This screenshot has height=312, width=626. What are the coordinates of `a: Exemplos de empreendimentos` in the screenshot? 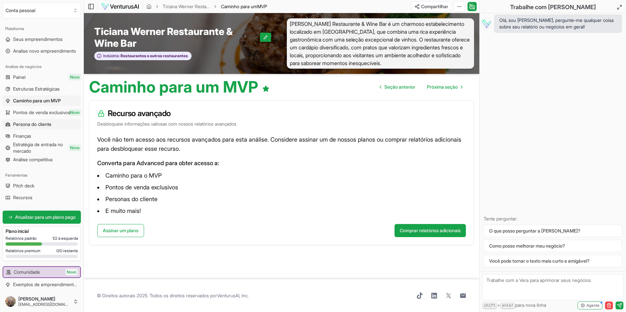 It's located at (42, 285).